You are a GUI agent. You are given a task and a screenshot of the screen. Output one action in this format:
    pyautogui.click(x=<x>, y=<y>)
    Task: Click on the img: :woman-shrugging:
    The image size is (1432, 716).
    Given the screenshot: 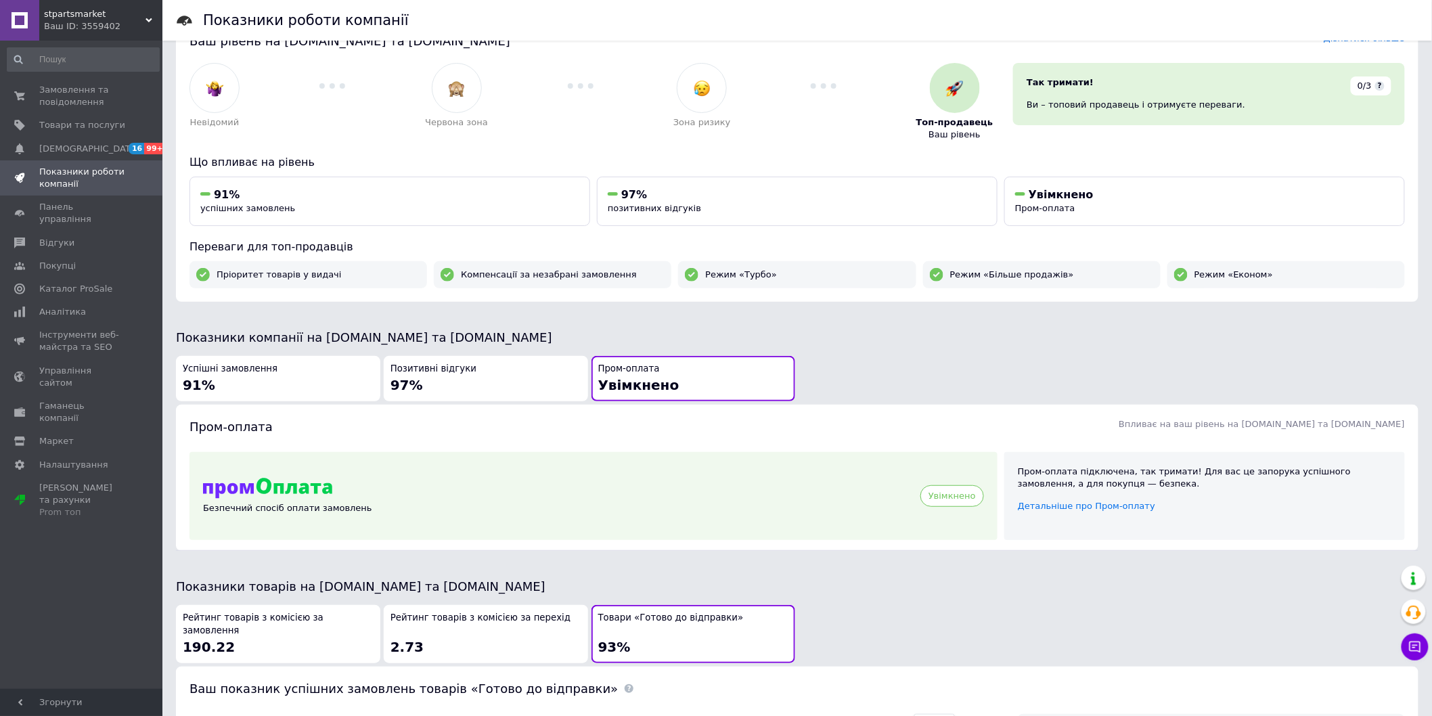 What is the action you would take?
    pyautogui.click(x=214, y=88)
    